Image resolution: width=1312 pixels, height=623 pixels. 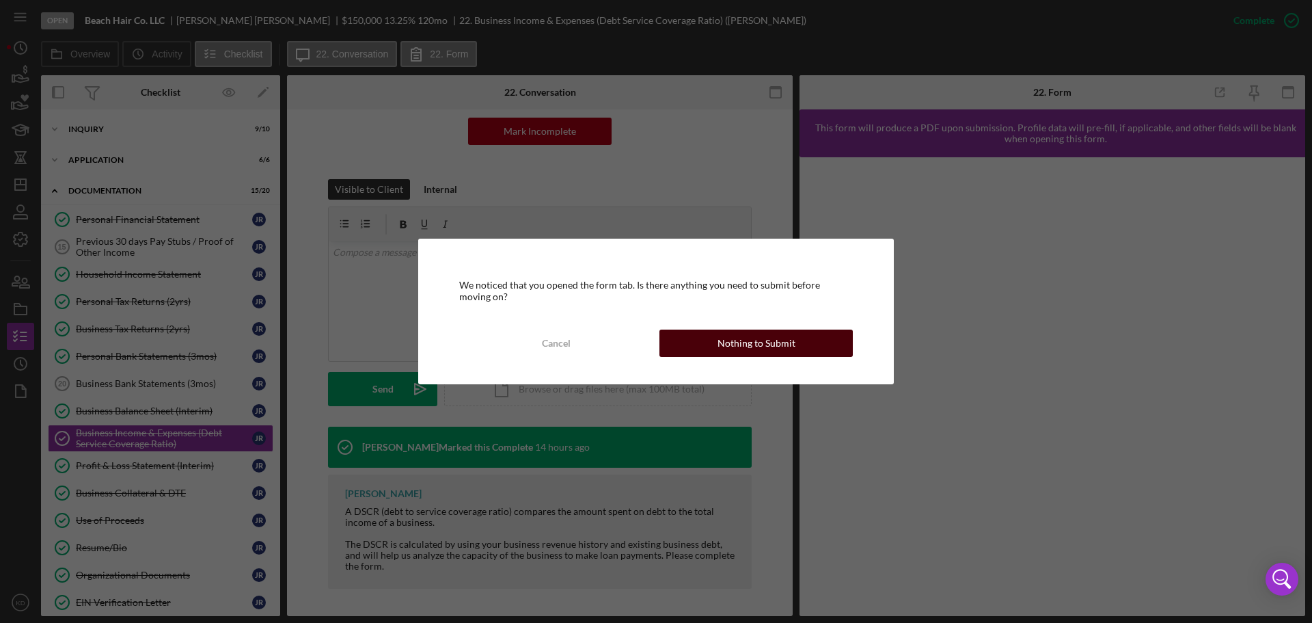 I want to click on div: Nothing to Submit, so click(x=757, y=343).